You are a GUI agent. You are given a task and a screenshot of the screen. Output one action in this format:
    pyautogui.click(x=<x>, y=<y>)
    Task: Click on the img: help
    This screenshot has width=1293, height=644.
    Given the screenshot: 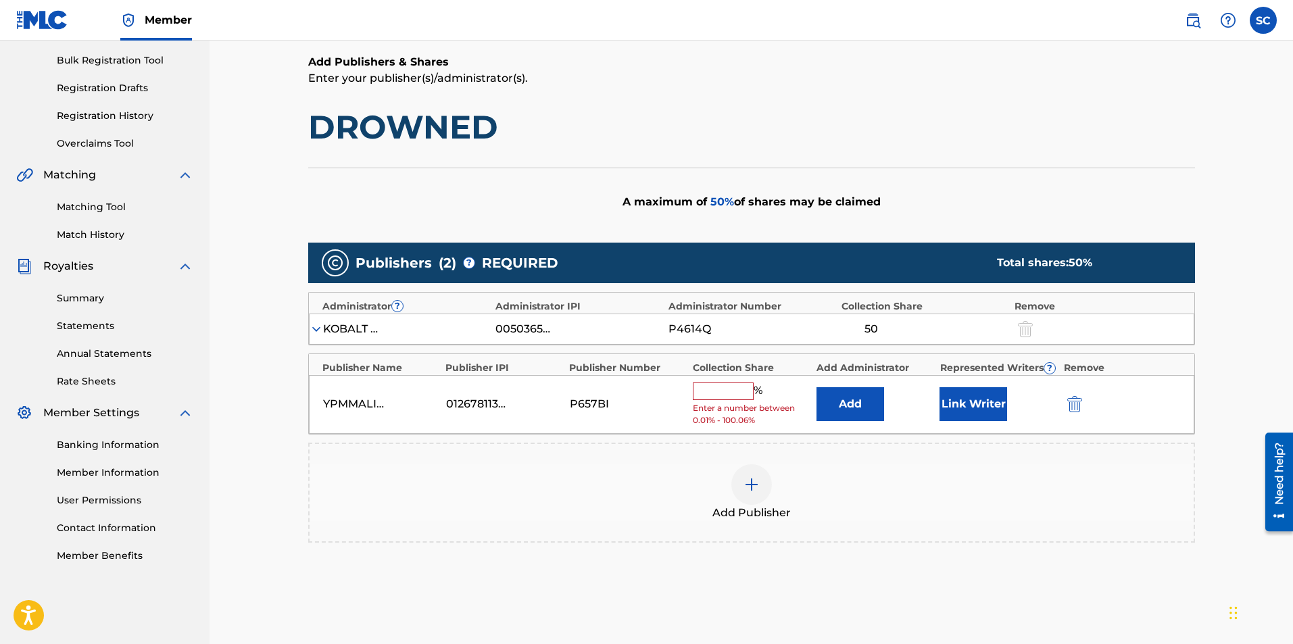 What is the action you would take?
    pyautogui.click(x=1228, y=20)
    